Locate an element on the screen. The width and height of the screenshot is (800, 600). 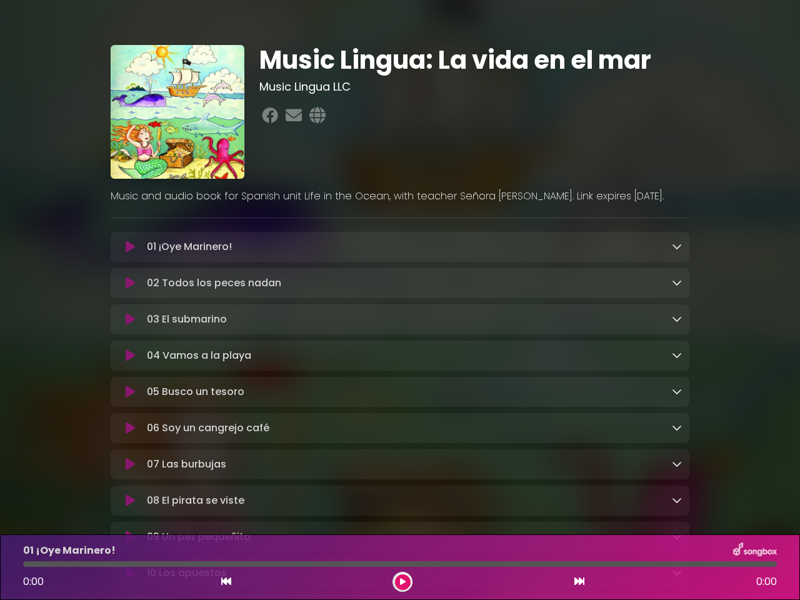
p: 05 Busco un tesoro is located at coordinates (196, 392).